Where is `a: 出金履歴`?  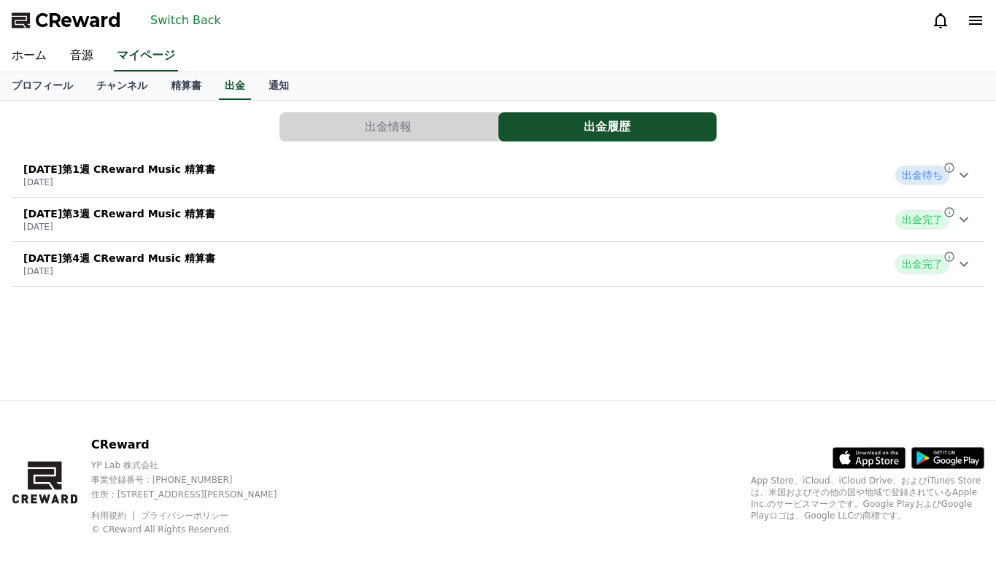 a: 出金履歴 is located at coordinates (608, 127).